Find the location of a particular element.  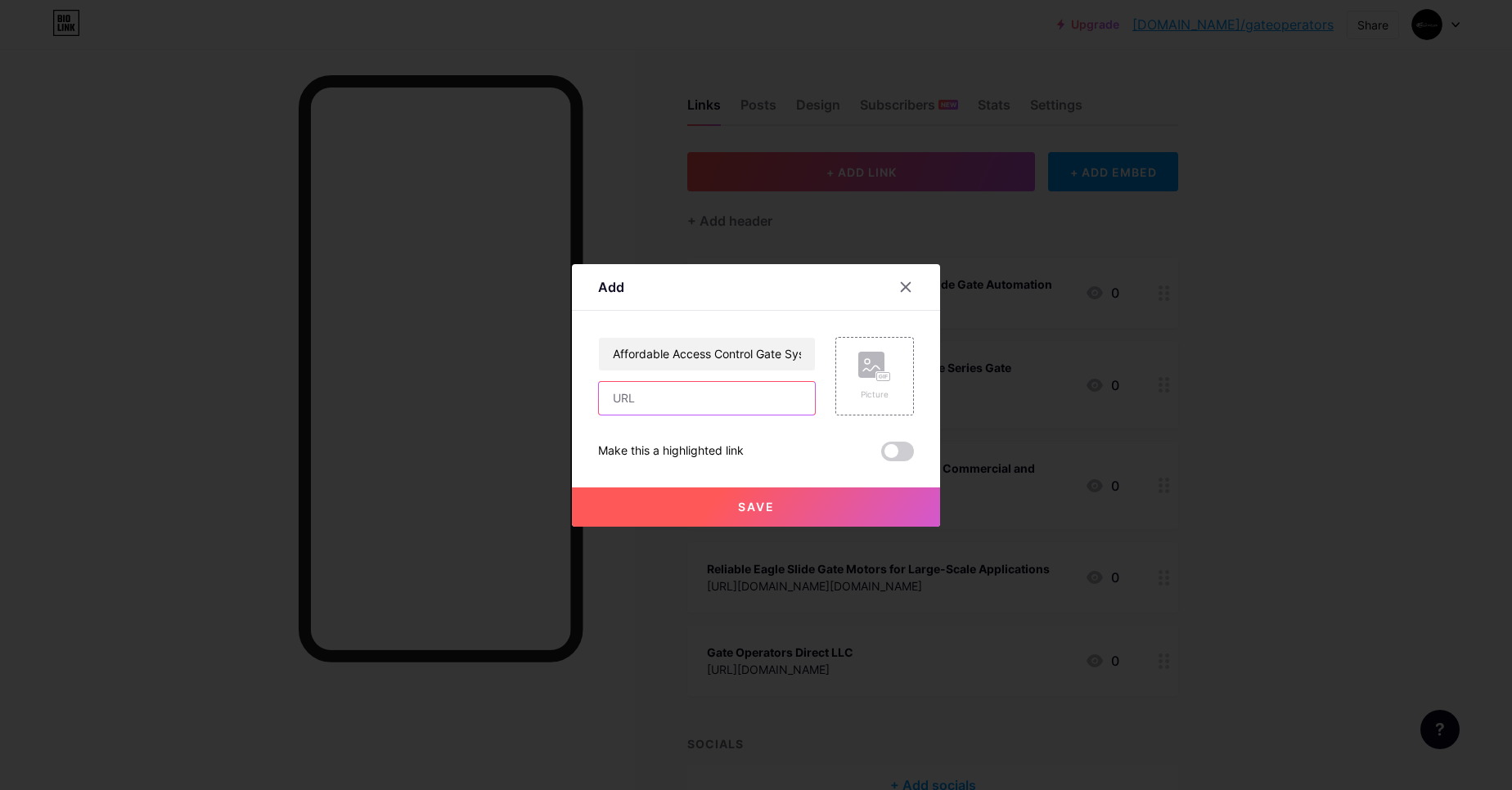

div: Add is located at coordinates (611, 287).